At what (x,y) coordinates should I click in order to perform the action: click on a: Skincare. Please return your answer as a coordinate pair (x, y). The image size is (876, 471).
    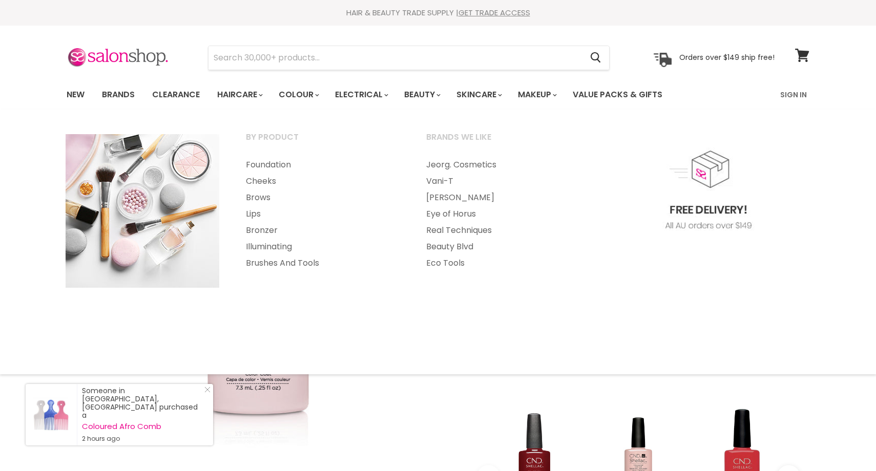
    Looking at the image, I should click on (479, 95).